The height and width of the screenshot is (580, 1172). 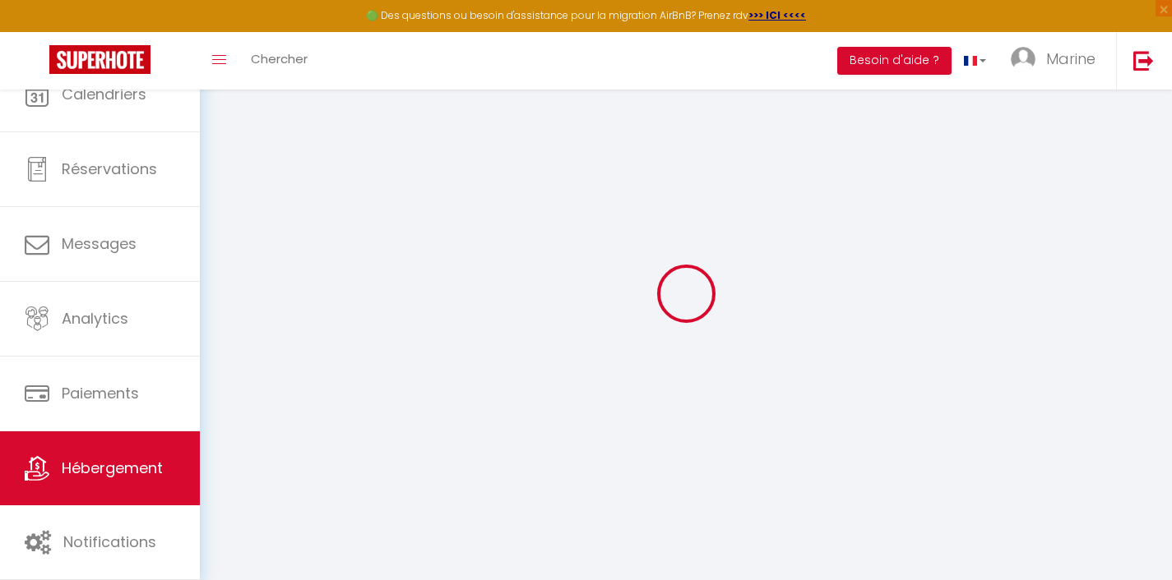 What do you see at coordinates (99, 243) in the screenshot?
I see `span: Messages` at bounding box center [99, 243].